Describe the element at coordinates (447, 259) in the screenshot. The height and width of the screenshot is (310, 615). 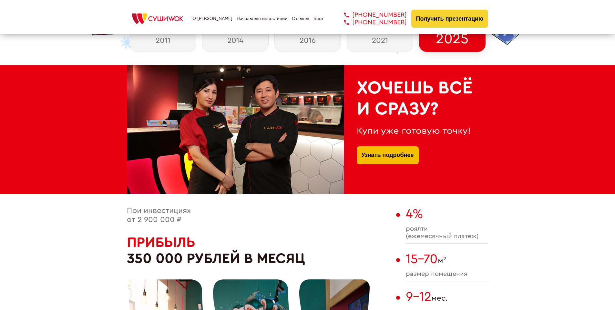
I see `span: м²` at that location.